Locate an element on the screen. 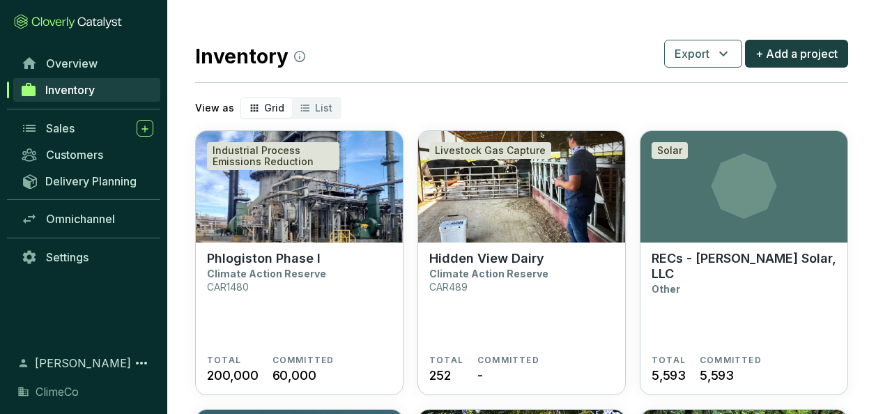 This screenshot has height=414, width=876. p: Phlogiston Phase I is located at coordinates (263, 258).